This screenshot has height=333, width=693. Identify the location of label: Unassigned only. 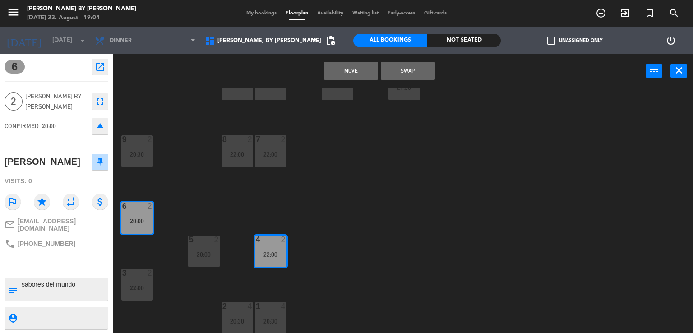
(574, 41).